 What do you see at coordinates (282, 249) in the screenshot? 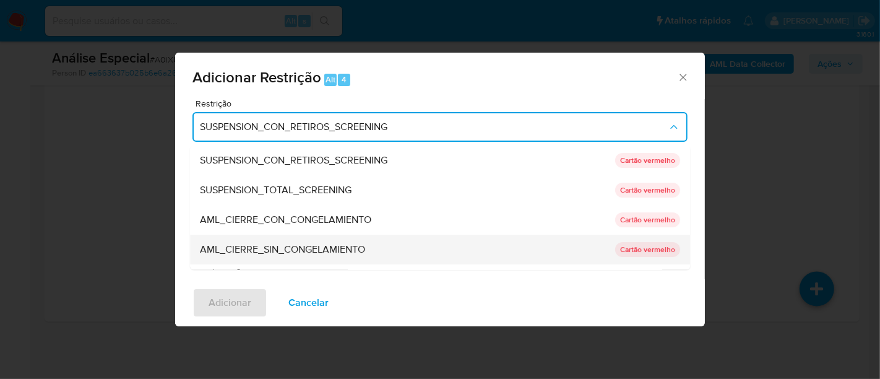
I see `span: AML_CIERRE_SIN_CONGELAMIENTO` at bounding box center [282, 249].